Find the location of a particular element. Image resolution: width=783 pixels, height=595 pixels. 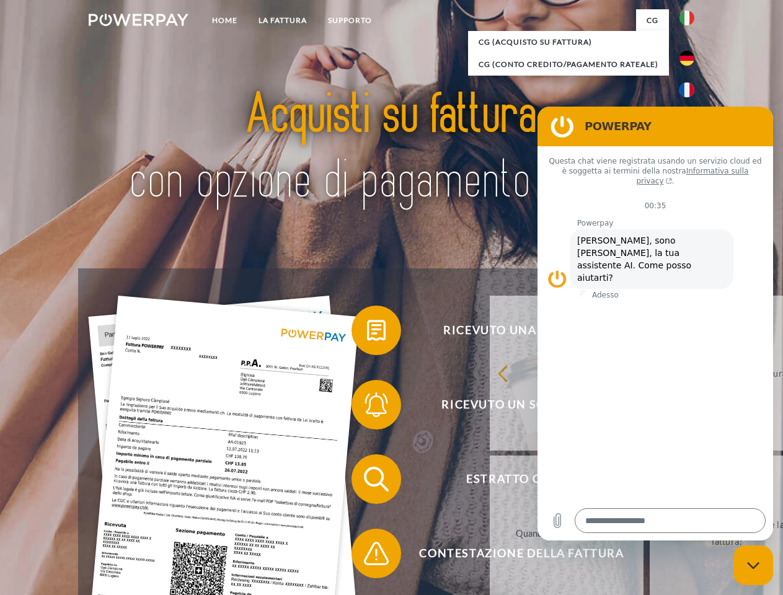

a: Ricevuto una fattura? is located at coordinates (513, 330).